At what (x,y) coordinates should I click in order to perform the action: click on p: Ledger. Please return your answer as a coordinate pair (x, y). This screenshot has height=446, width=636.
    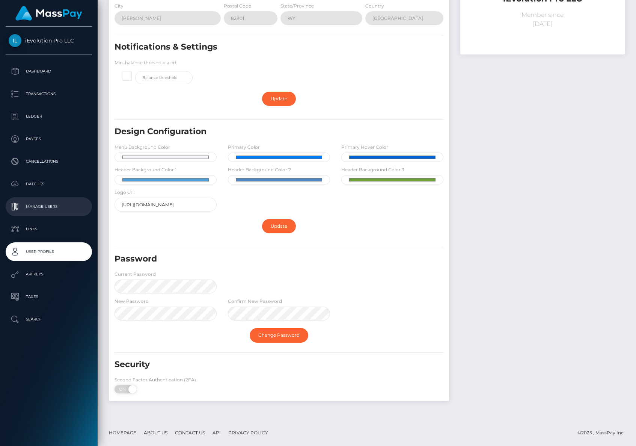
    Looking at the image, I should click on (49, 116).